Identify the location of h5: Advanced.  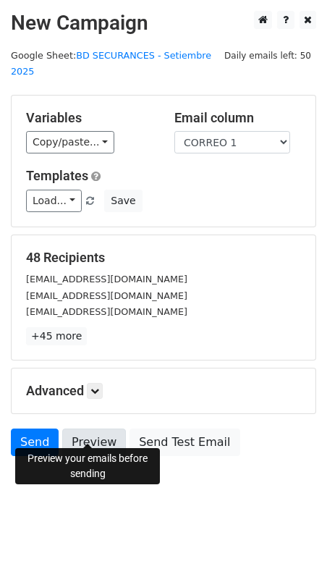
(164, 391).